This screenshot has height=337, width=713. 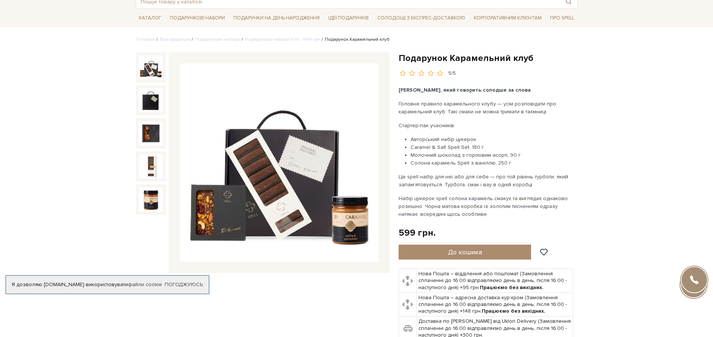 What do you see at coordinates (562, 18) in the screenshot?
I see `span: Про Spell` at bounding box center [562, 18].